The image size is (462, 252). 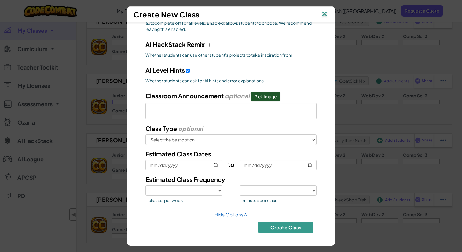 I want to click on button: Classroom Announcement optional, so click(x=266, y=96).